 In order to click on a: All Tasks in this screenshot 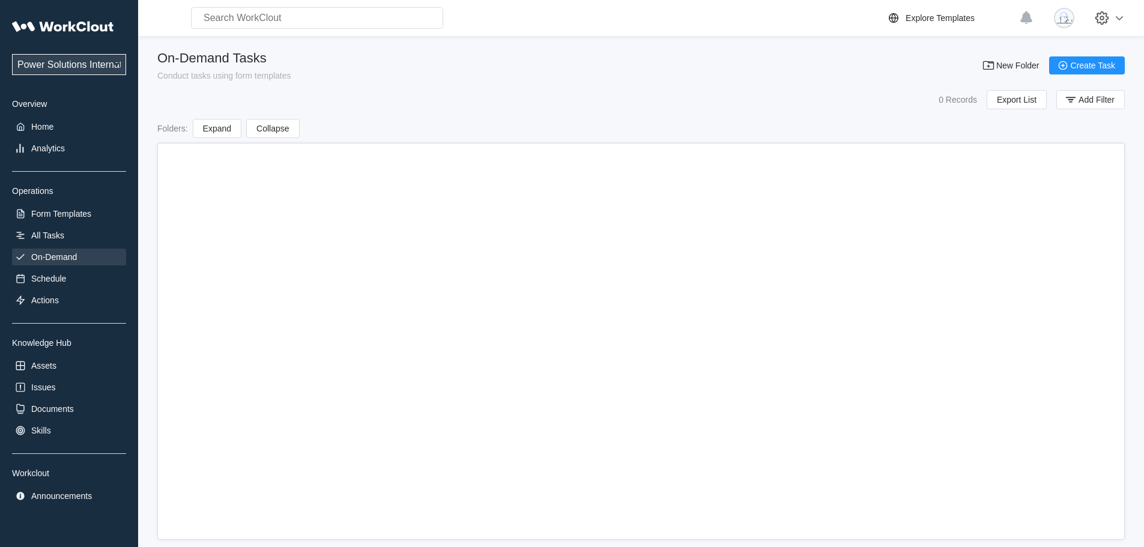, I will do `click(69, 235)`.